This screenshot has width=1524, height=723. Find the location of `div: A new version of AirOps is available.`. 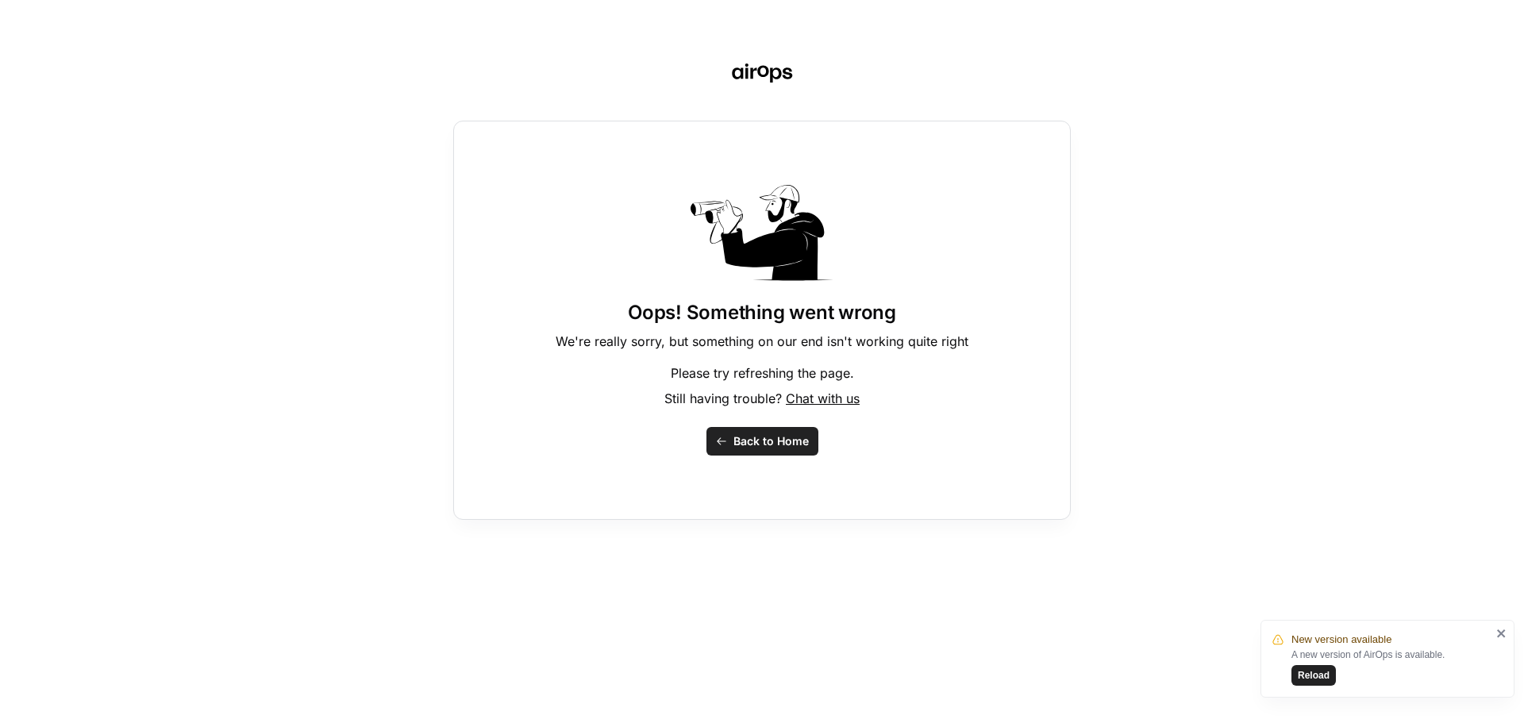

div: A new version of AirOps is available. is located at coordinates (1392, 667).